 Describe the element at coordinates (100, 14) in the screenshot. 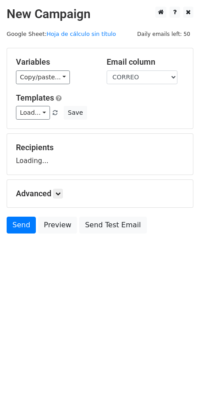

I see `h2: New Campaign` at that location.